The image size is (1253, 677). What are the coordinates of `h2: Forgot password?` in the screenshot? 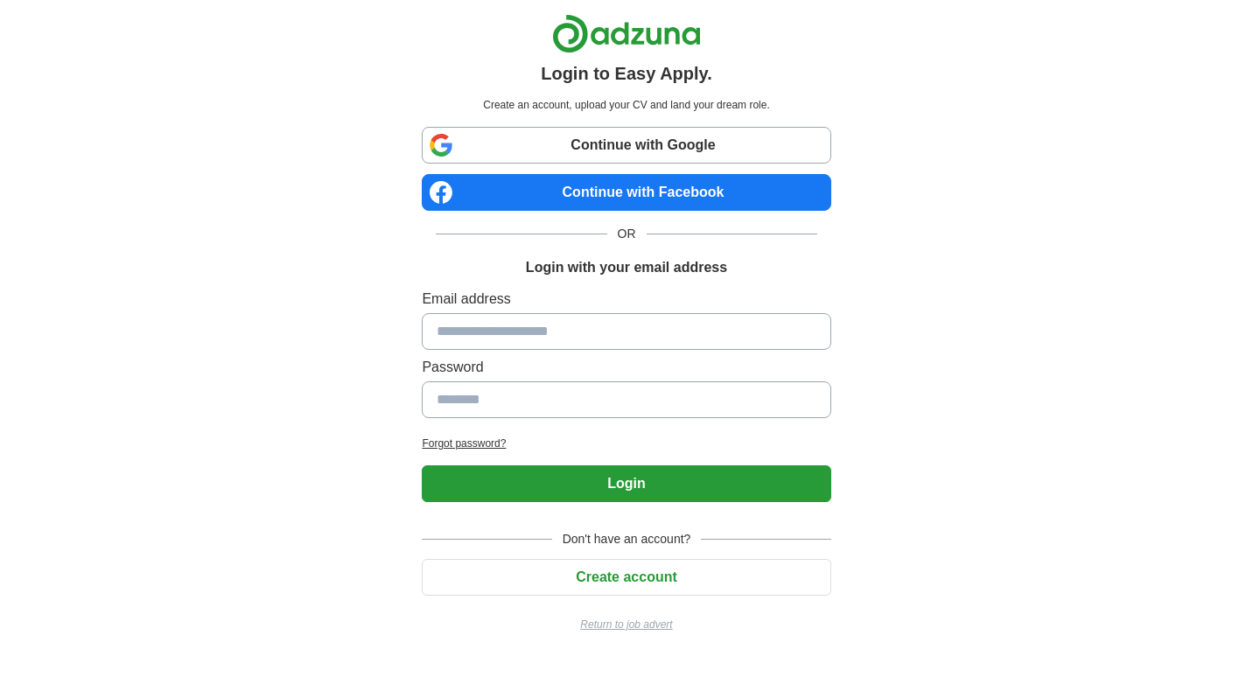 It's located at (626, 444).